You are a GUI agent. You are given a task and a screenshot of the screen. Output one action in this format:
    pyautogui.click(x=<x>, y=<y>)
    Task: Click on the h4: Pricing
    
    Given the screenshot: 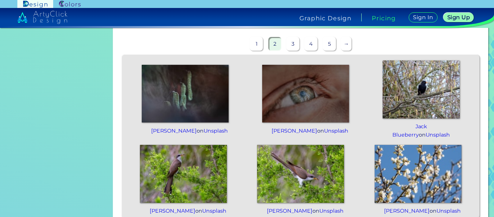 What is the action you would take?
    pyautogui.click(x=384, y=18)
    